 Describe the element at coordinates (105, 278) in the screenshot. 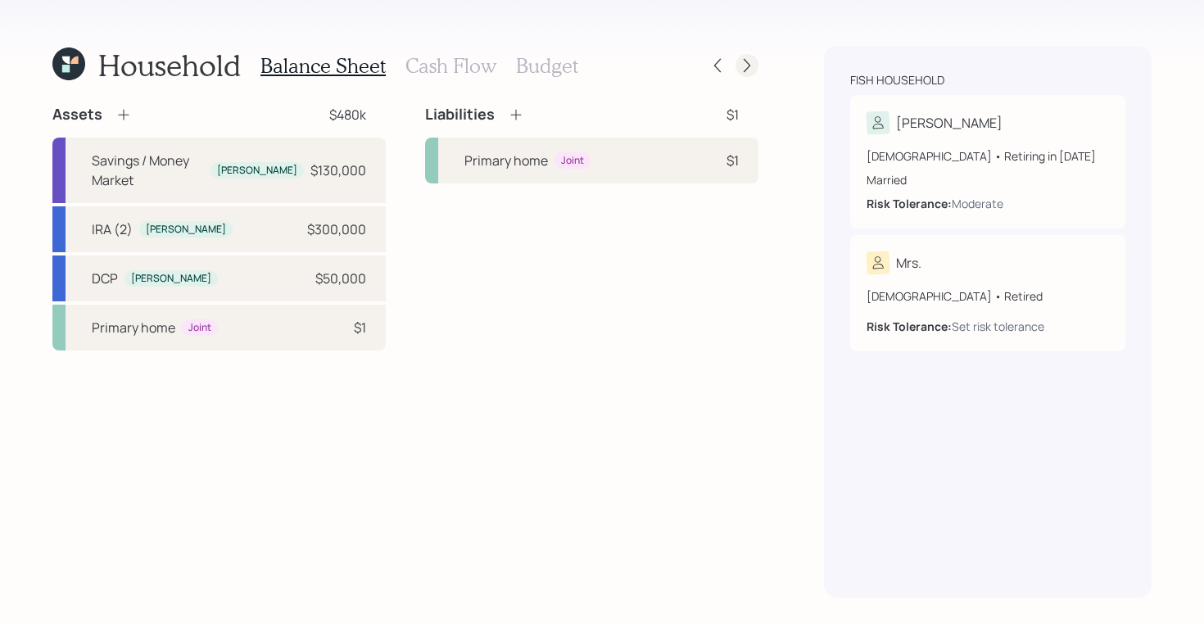

I see `div: DCP` at that location.